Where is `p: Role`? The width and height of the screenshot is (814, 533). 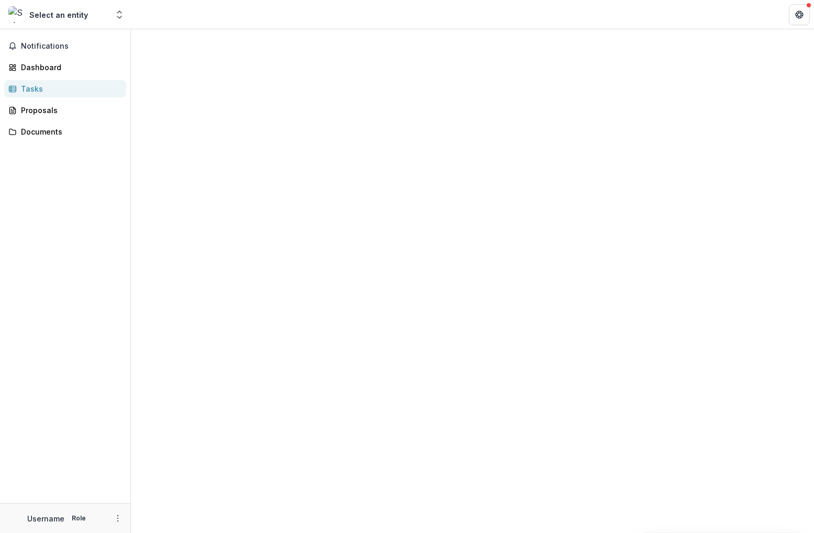
p: Role is located at coordinates (79, 518).